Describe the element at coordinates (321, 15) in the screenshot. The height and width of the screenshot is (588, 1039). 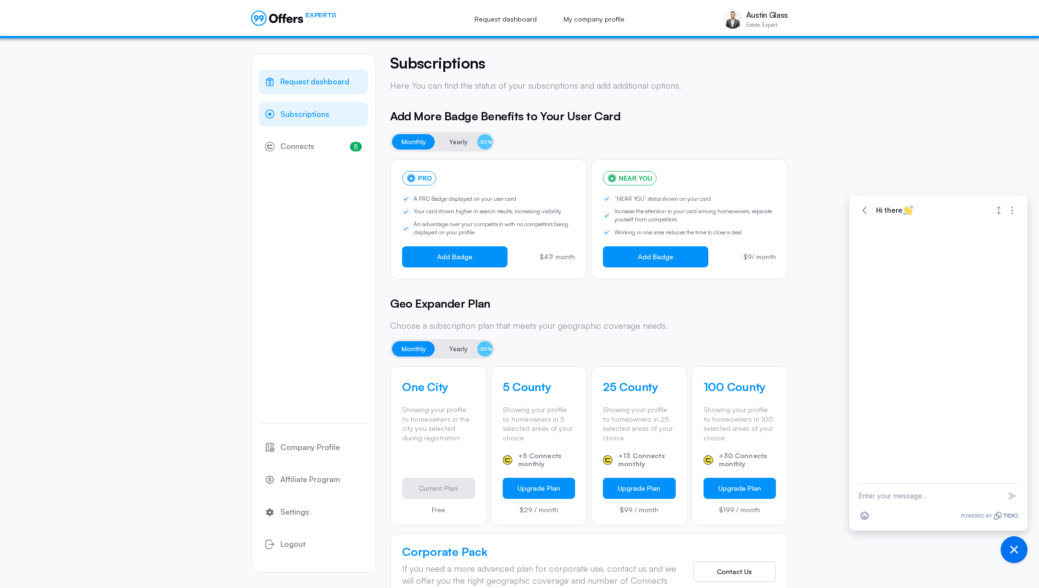
I see `span: EXPERTS` at that location.